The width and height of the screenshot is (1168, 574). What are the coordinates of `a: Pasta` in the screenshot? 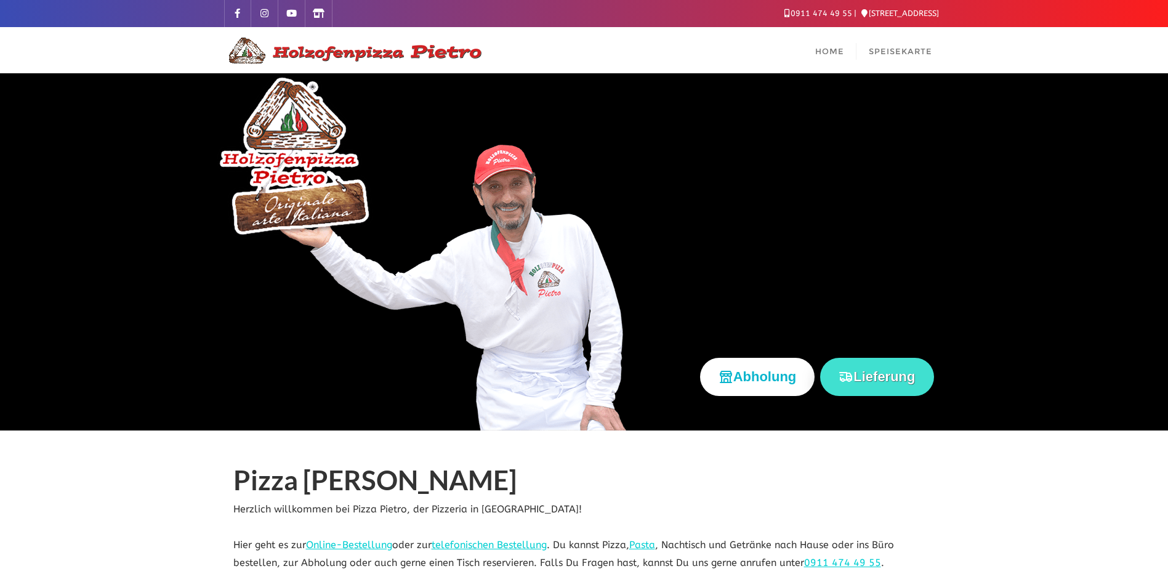 It's located at (642, 544).